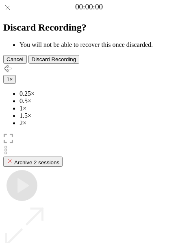  I want to click on button: Cancel, so click(15, 59).